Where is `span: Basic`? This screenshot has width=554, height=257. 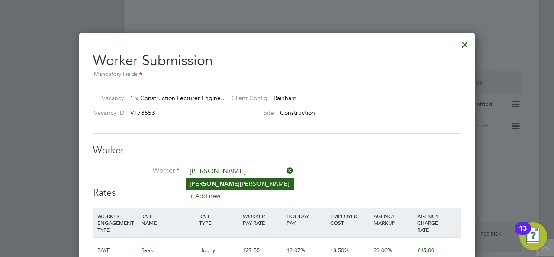
span: Basic is located at coordinates (148, 250).